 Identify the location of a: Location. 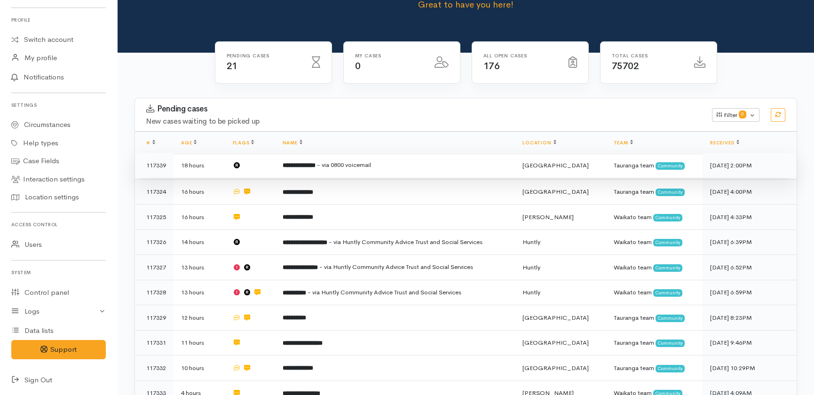
(539, 143).